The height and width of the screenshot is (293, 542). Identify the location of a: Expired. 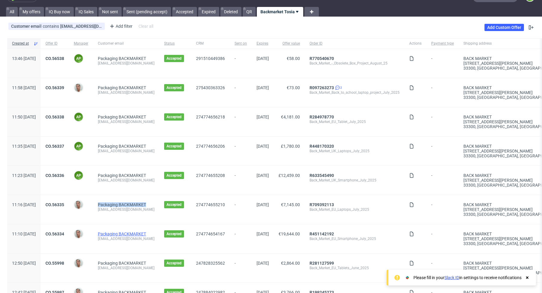
(209, 12).